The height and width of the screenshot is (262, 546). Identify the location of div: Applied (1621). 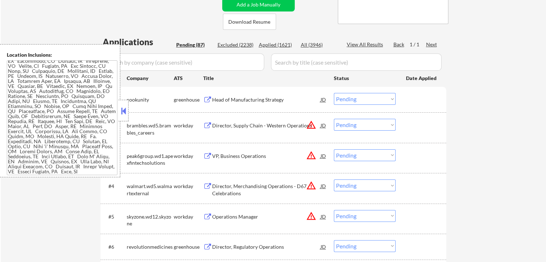
(277, 45).